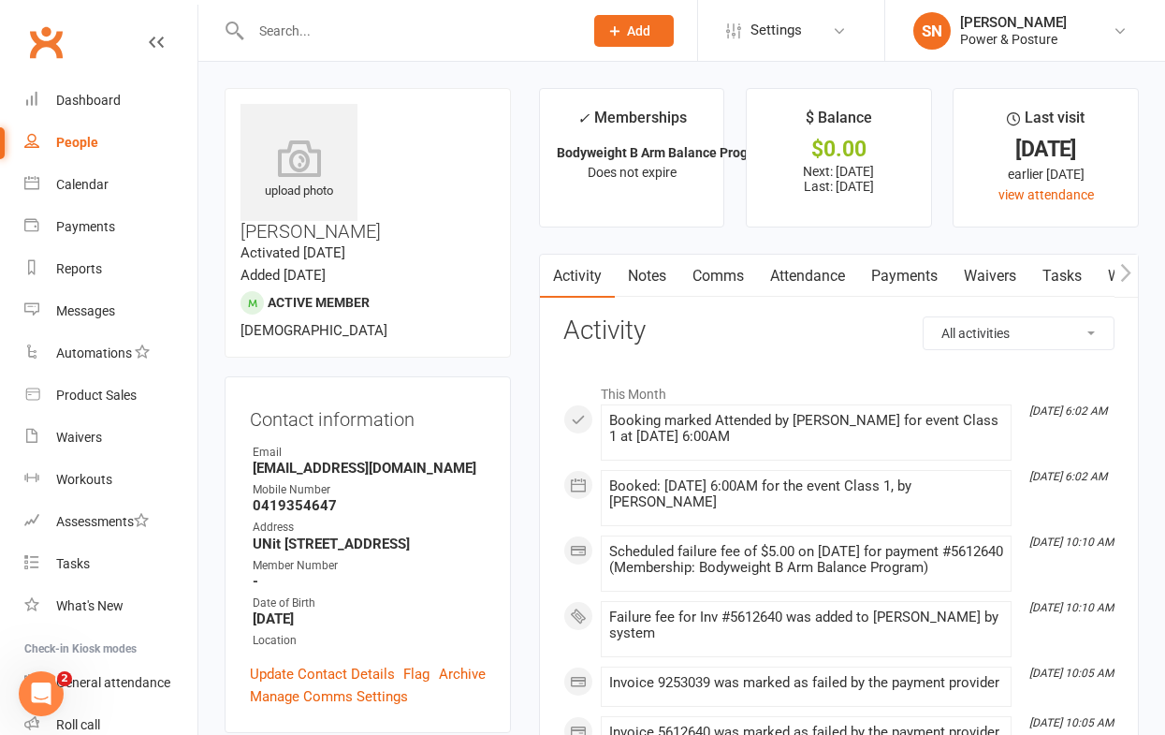  I want to click on a: Reports, so click(110, 269).